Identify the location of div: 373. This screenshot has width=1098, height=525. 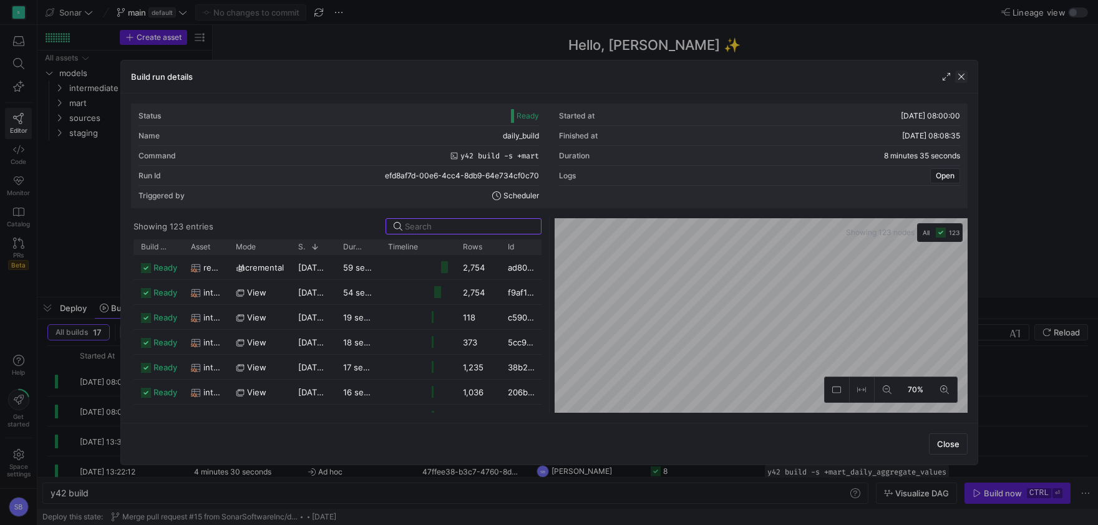
(478, 342).